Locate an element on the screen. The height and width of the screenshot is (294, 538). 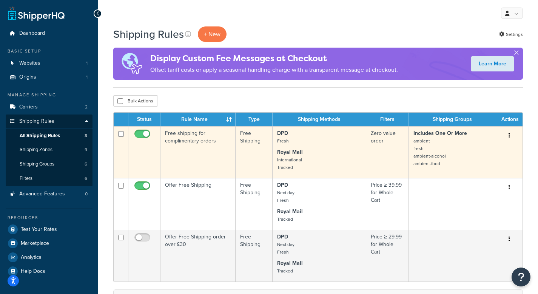
button: Open Resource Center is located at coordinates (521, 277).